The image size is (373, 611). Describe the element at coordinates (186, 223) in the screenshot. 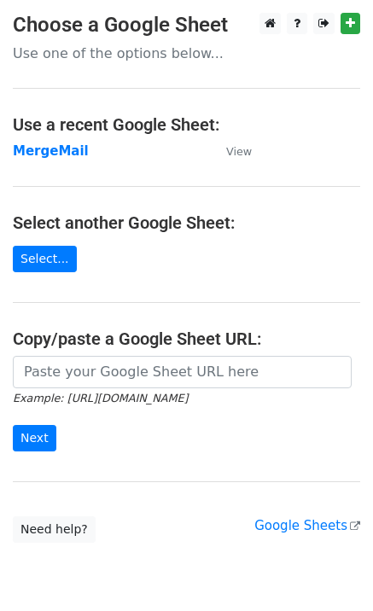

I see `h4: Select another Google Sheet:` at that location.